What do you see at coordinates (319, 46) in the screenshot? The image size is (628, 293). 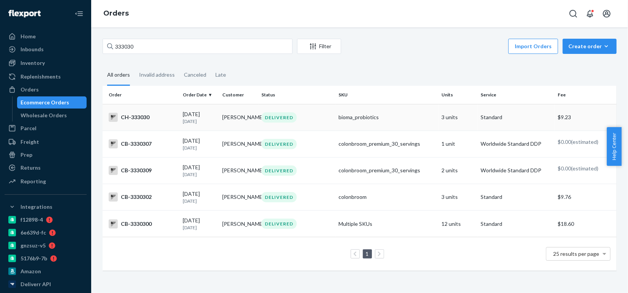 I see `div: Filter` at bounding box center [319, 46].